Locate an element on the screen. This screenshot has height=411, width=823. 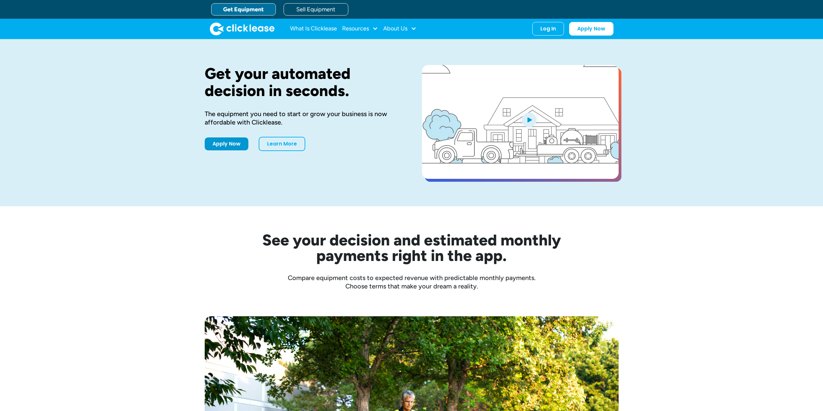
a: What Is Clicklease is located at coordinates (313, 29).